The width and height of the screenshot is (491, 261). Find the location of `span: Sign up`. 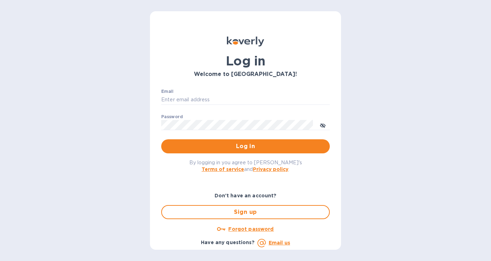

span: Sign up is located at coordinates (246, 212).